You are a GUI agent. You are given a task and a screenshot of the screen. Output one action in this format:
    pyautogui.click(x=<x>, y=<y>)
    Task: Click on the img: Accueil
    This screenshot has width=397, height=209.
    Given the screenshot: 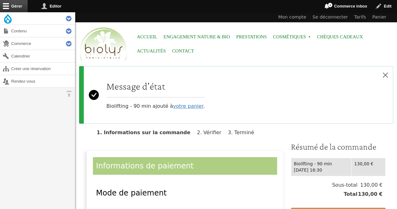 What is the action you would take?
    pyautogui.click(x=104, y=44)
    